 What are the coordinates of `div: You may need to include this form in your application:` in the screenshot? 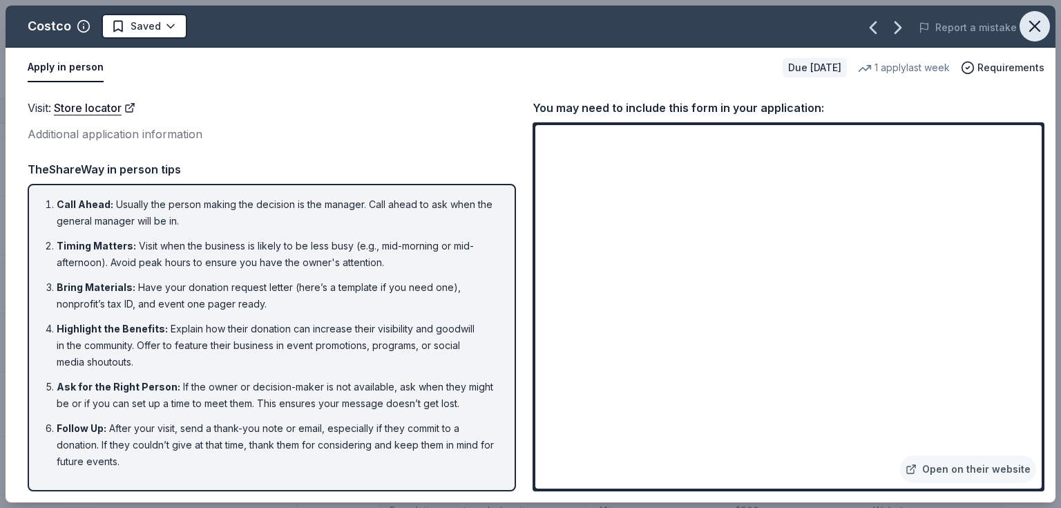 It's located at (788, 108).